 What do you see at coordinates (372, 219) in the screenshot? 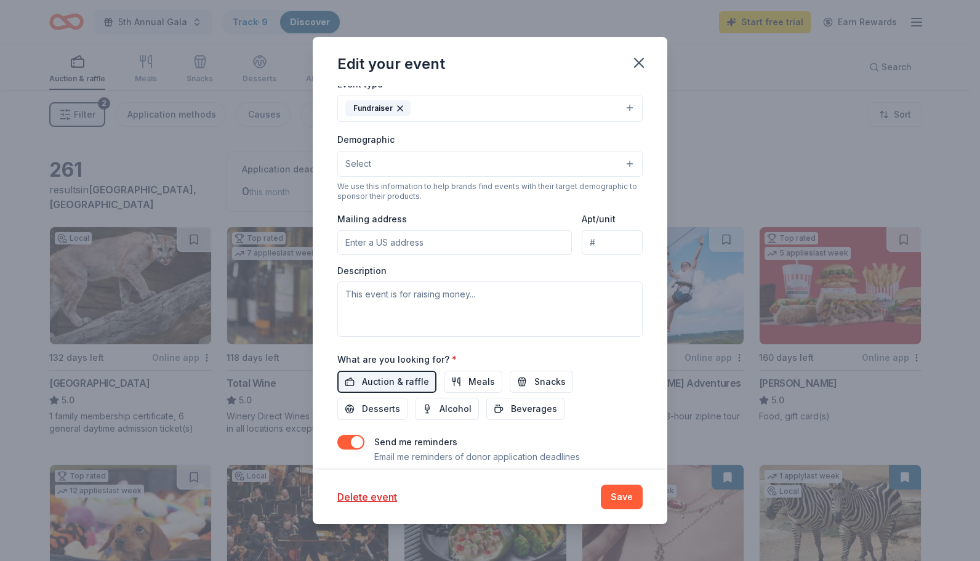
I see `label: Mailing address` at bounding box center [372, 219].